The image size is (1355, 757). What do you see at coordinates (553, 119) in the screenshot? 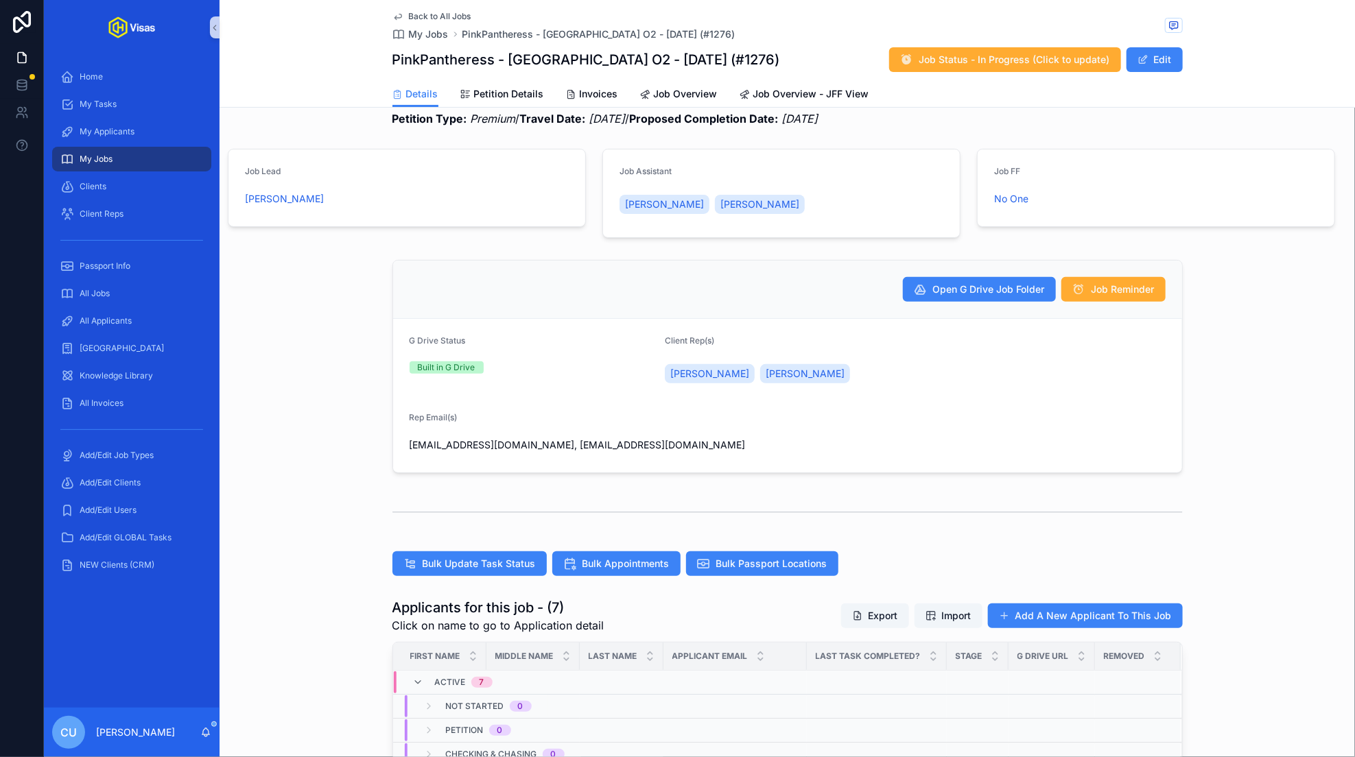
I see `strong: Travel Date:` at bounding box center [553, 119].